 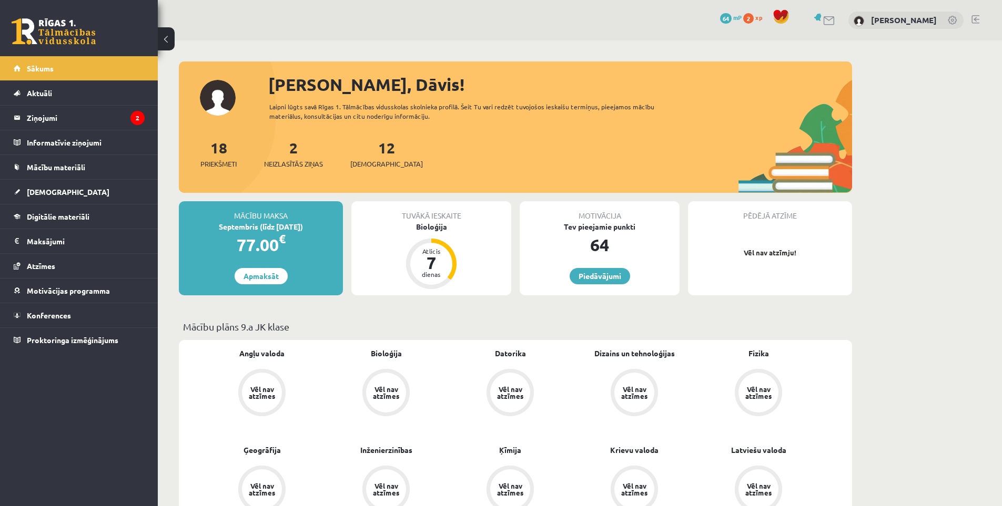 I want to click on a: Informatīvie ziņojumi, so click(x=79, y=143).